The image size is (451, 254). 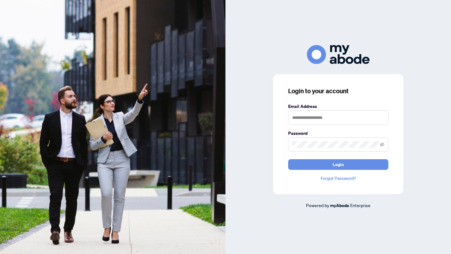 What do you see at coordinates (360, 205) in the screenshot?
I see `span: Enterprise` at bounding box center [360, 205].